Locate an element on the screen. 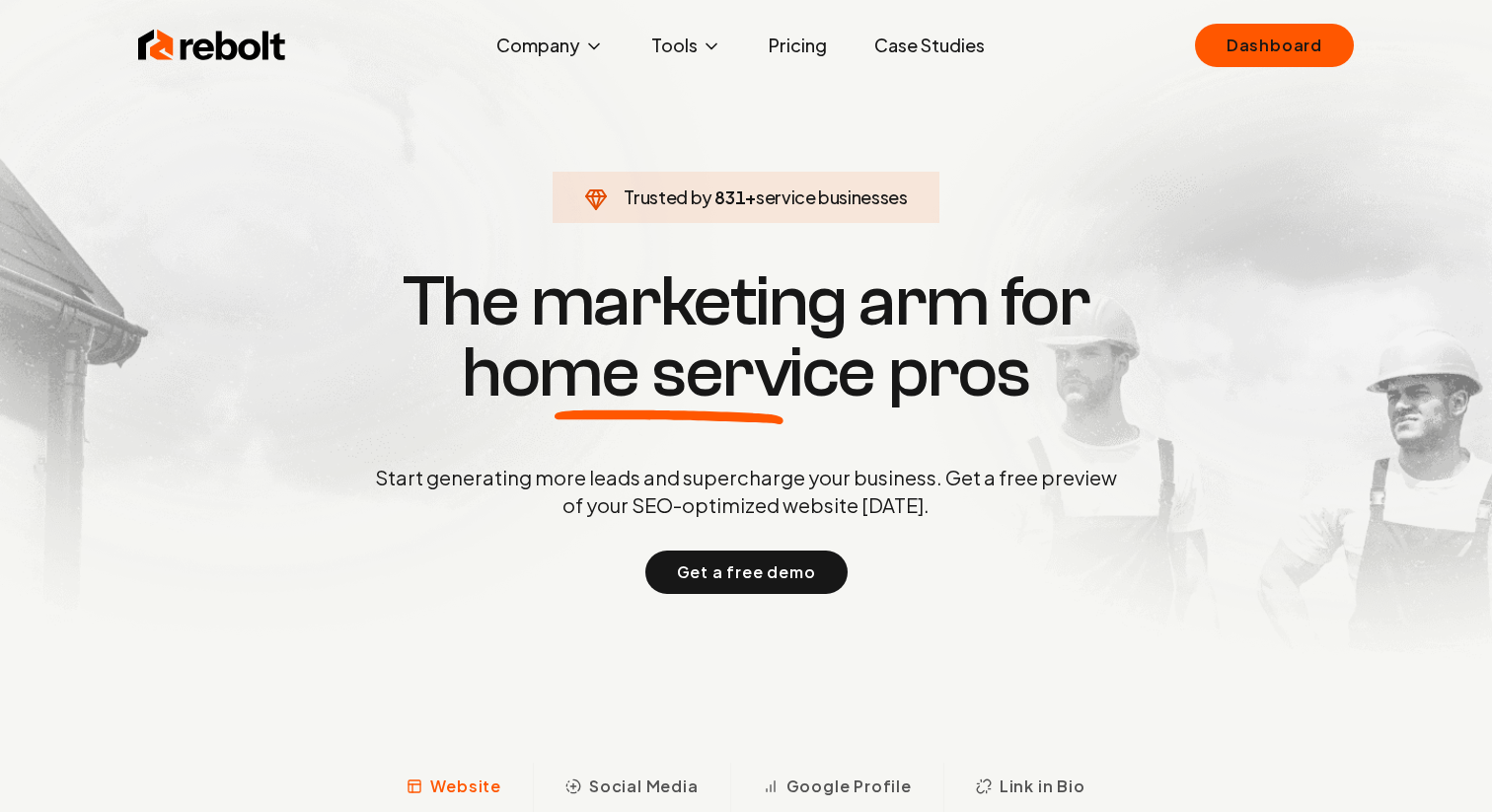  span: home service is located at coordinates (668, 373).